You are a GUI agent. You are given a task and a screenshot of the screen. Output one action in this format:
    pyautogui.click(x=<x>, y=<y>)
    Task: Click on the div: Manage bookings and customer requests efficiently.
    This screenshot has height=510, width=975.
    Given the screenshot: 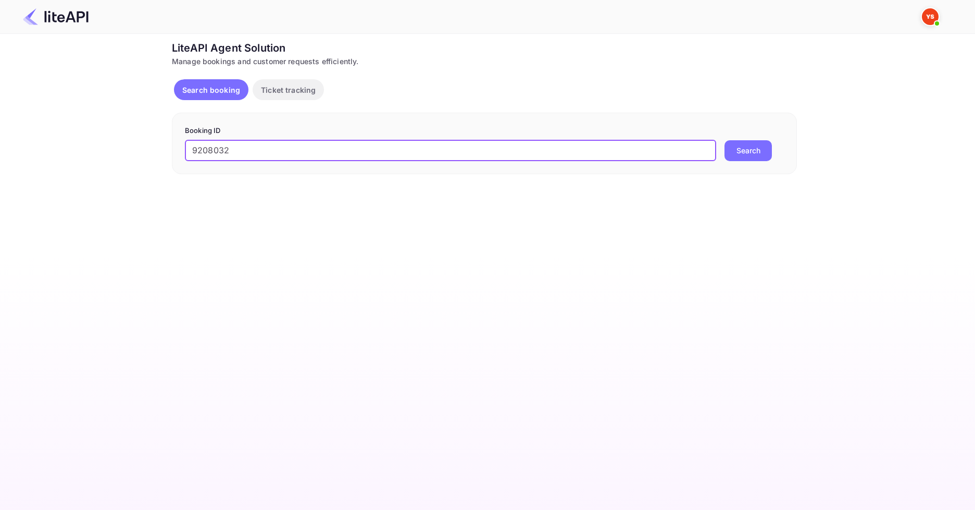 What is the action you would take?
    pyautogui.click(x=485, y=61)
    